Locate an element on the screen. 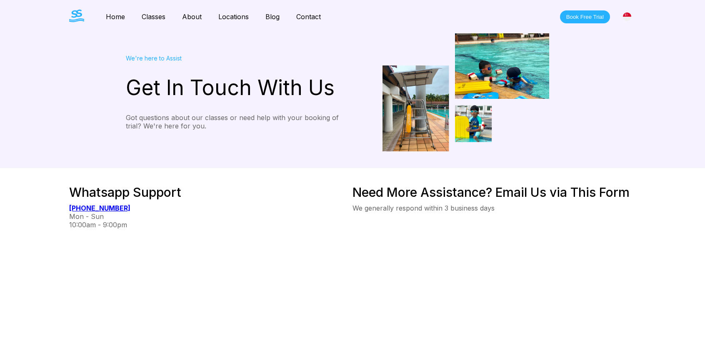 The height and width of the screenshot is (344, 705). div: Mon - Sun is located at coordinates (211, 216).